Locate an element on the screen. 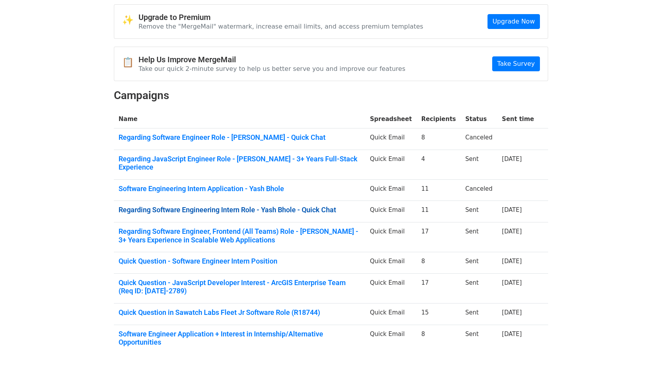 This screenshot has height=365, width=662. a: Upgrade Now is located at coordinates (514, 22).